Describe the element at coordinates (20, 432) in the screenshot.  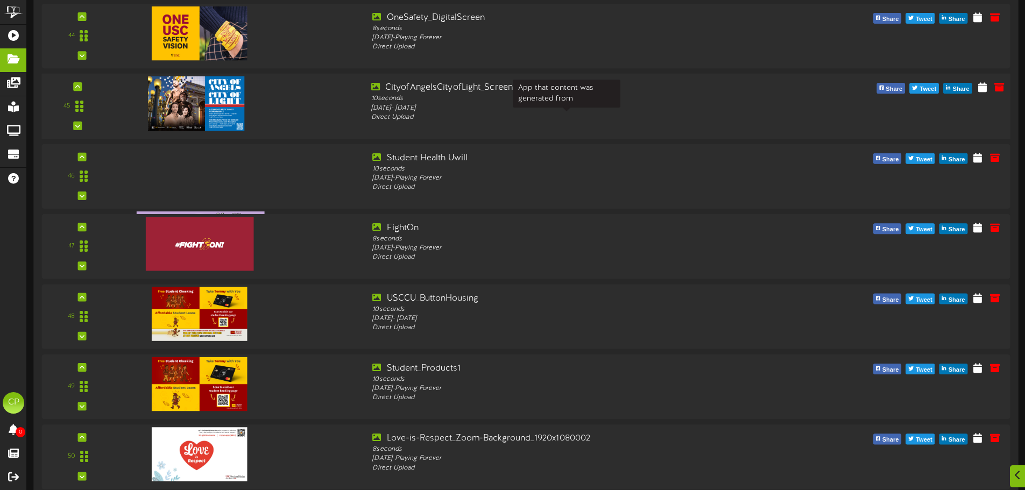
I see `span: 0` at that location.